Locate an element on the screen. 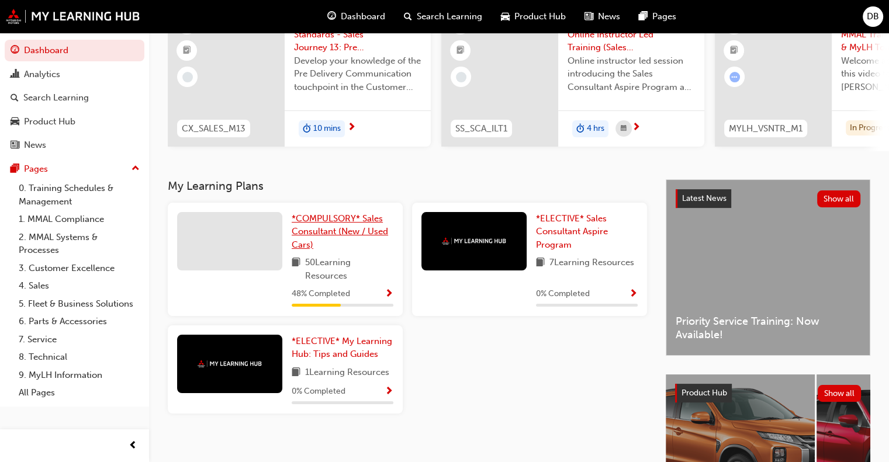 The height and width of the screenshot is (462, 889). div: Analytics is located at coordinates (42, 74).